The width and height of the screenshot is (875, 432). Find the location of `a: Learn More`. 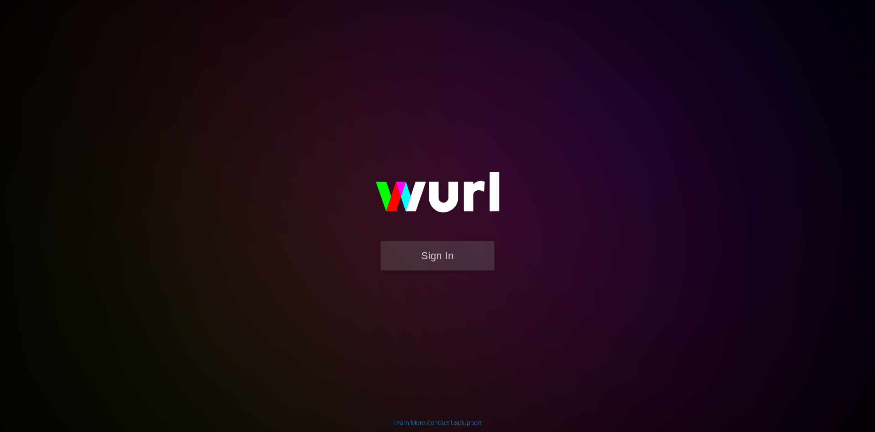

a: Learn More is located at coordinates (409, 422).